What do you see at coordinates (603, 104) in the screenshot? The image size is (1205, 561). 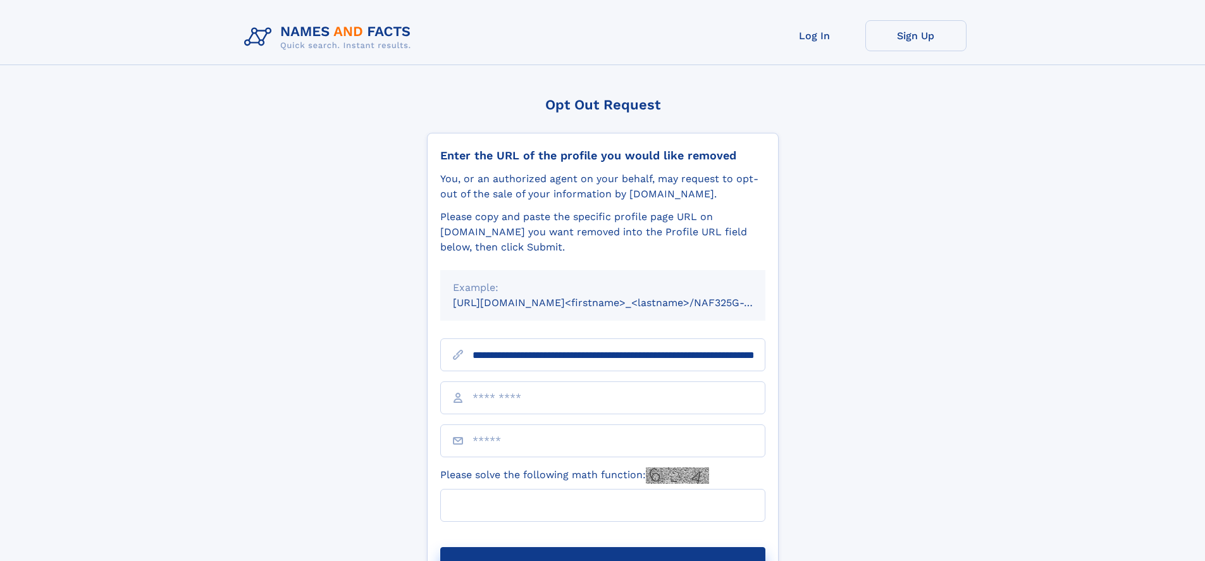 I see `div: Opt Out Request` at bounding box center [603, 104].